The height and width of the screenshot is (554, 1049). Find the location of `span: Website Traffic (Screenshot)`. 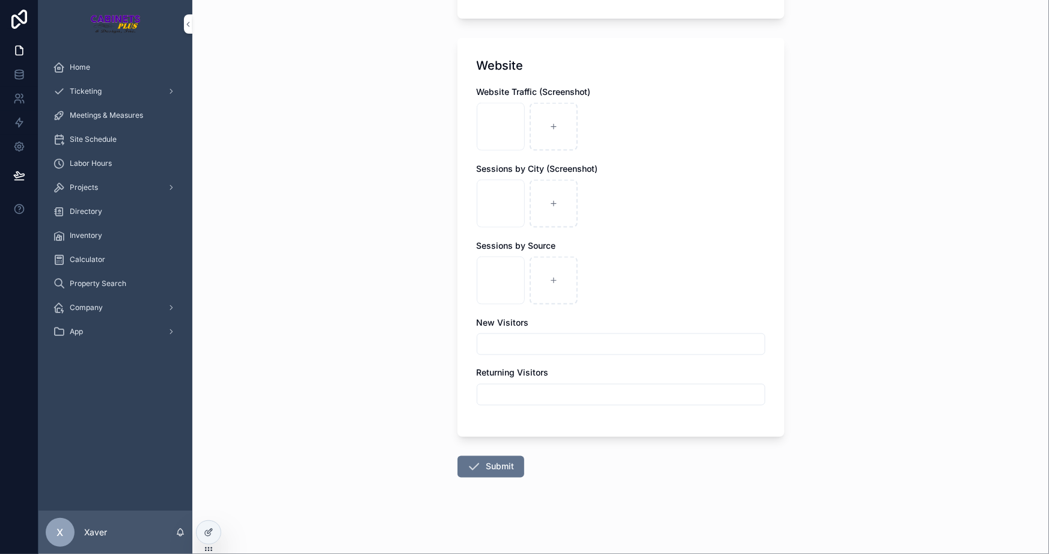

span: Website Traffic (Screenshot) is located at coordinates (534, 91).